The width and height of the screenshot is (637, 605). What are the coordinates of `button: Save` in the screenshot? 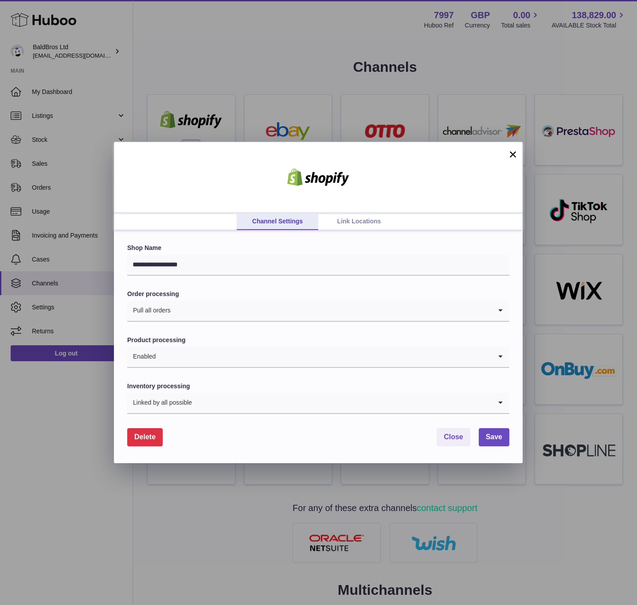 It's located at (494, 437).